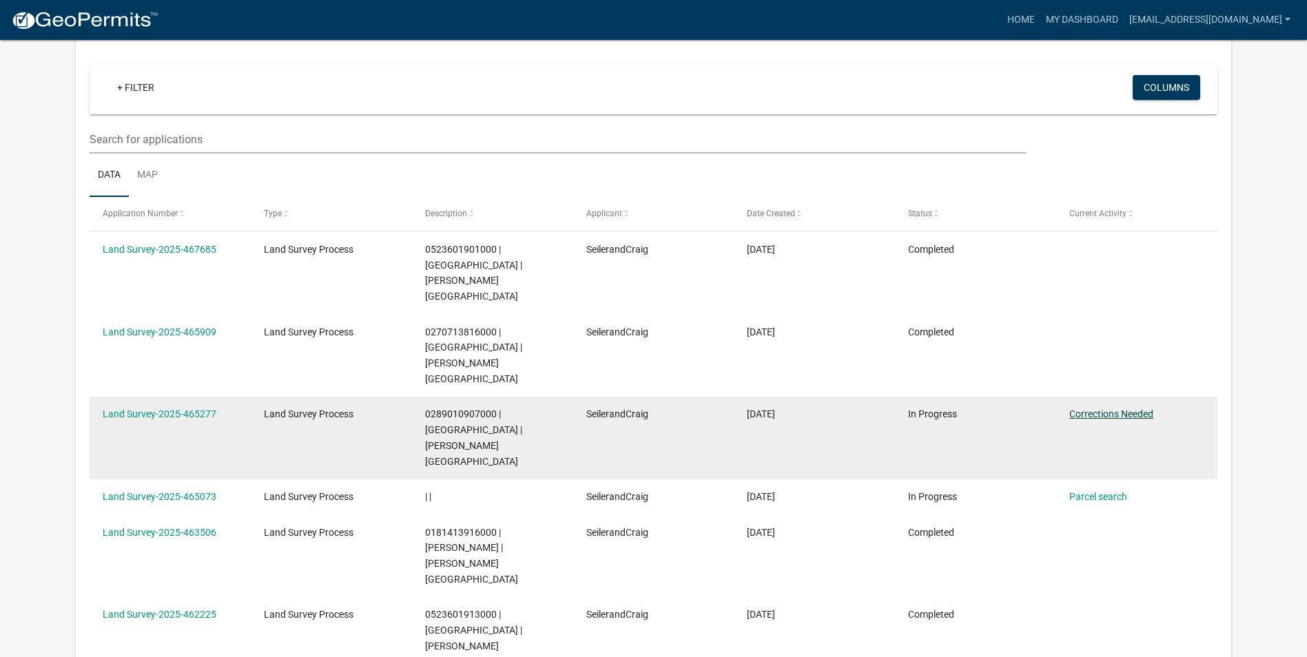 Image resolution: width=1307 pixels, height=657 pixels. What do you see at coordinates (473, 355) in the screenshot?
I see `span: 0270713816000 | MANSFIELD | Craig, Chad` at bounding box center [473, 355].